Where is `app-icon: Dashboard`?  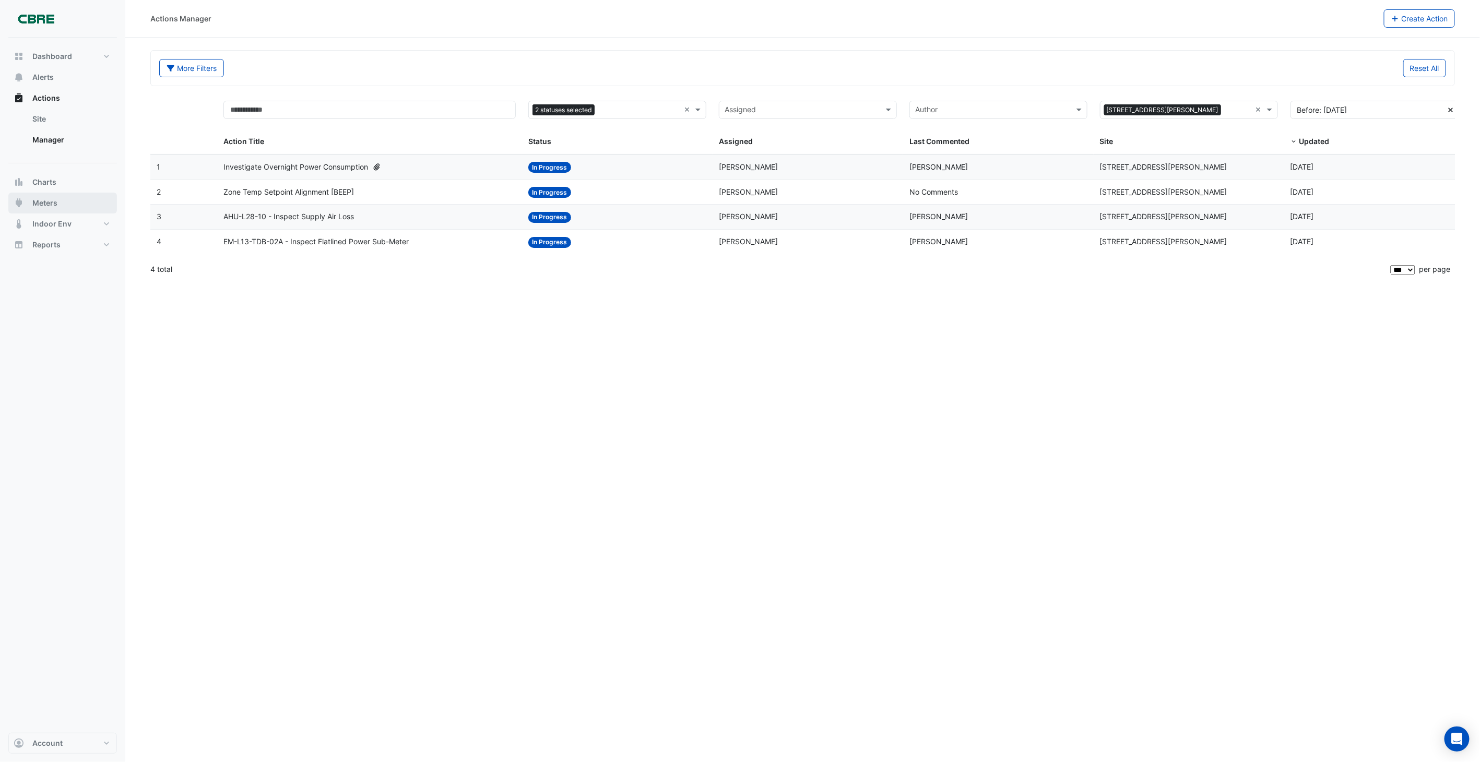 app-icon: Dashboard is located at coordinates (19, 56).